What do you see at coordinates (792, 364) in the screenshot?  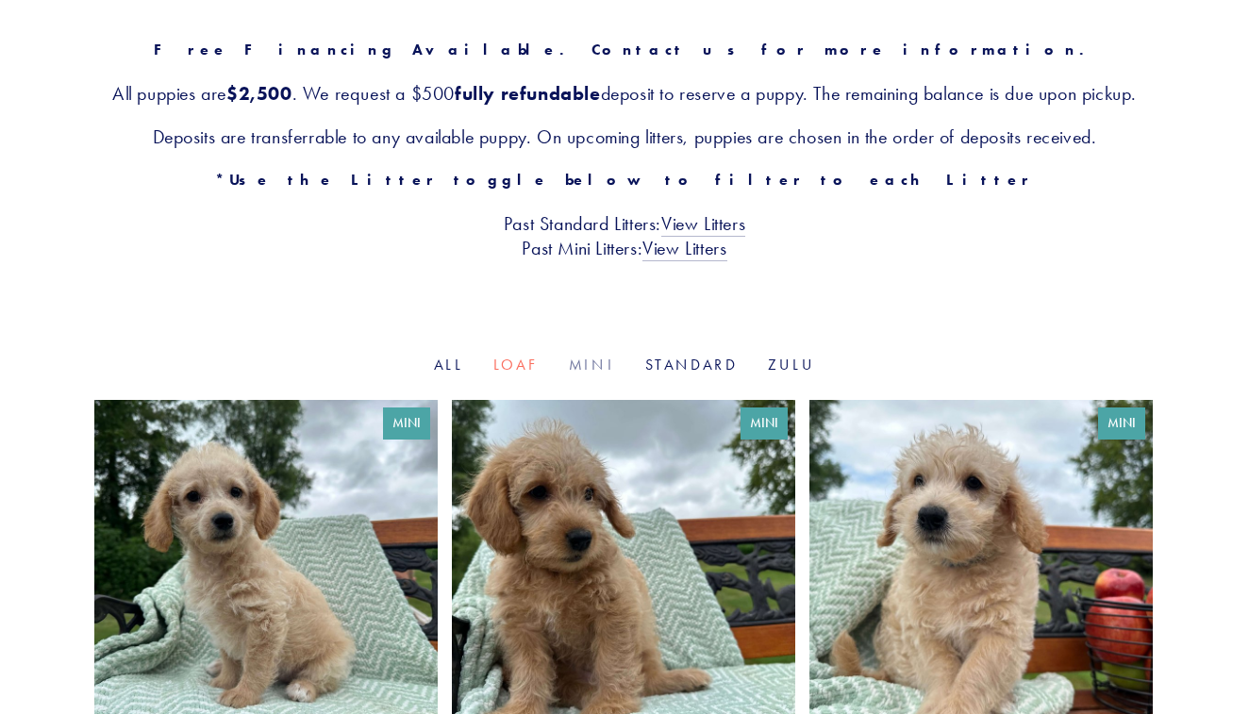 I see `a: Zulu` at bounding box center [792, 364].